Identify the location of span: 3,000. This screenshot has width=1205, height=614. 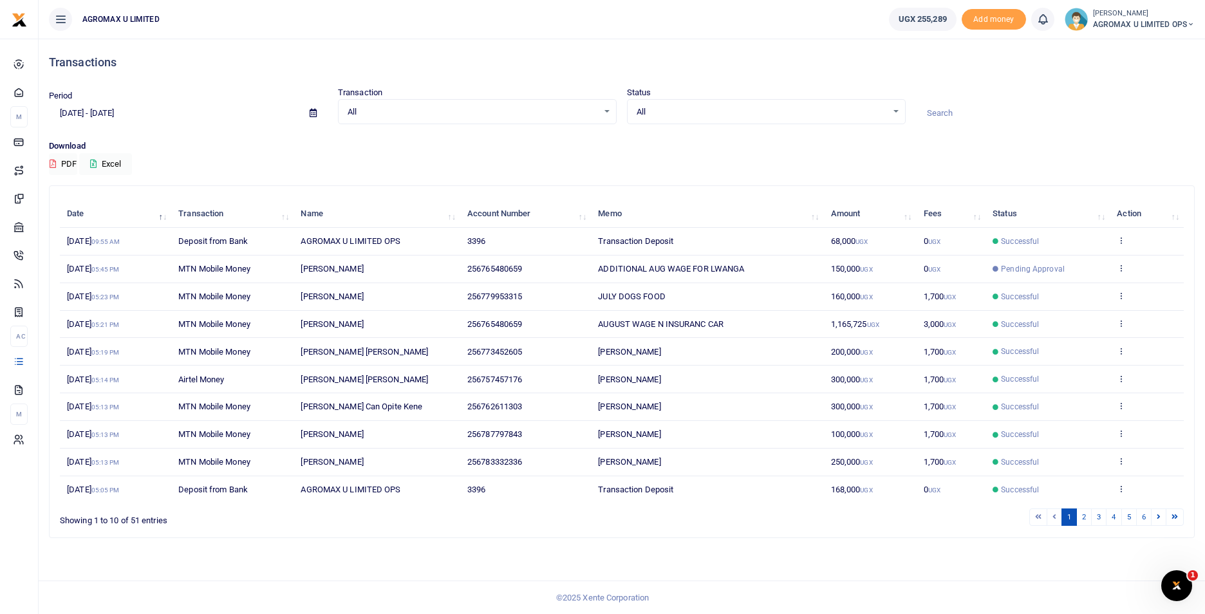
(940, 324).